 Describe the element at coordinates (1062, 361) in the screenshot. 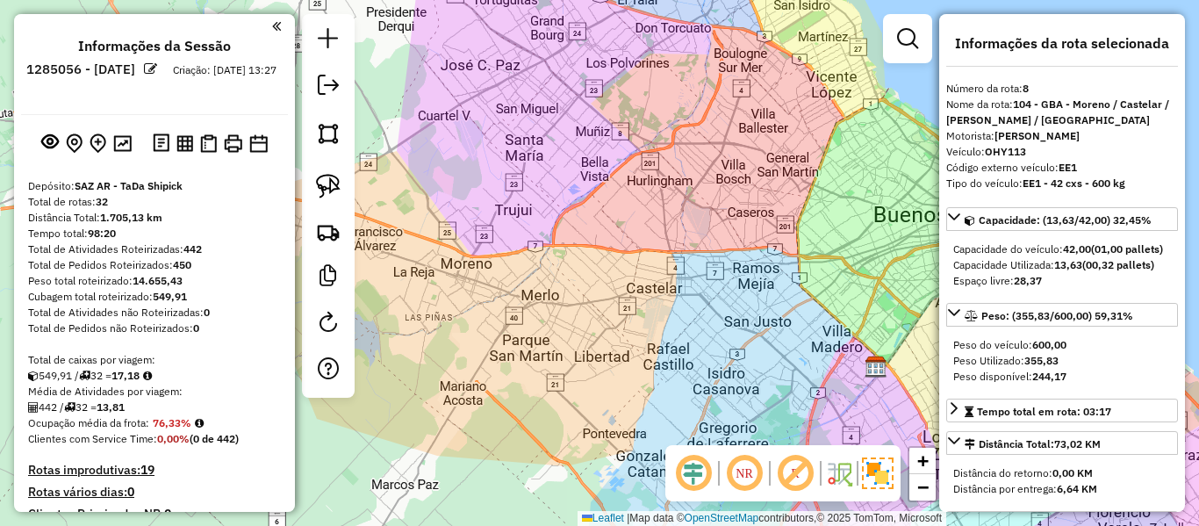

I see `div: Peso Utilizado:` at that location.